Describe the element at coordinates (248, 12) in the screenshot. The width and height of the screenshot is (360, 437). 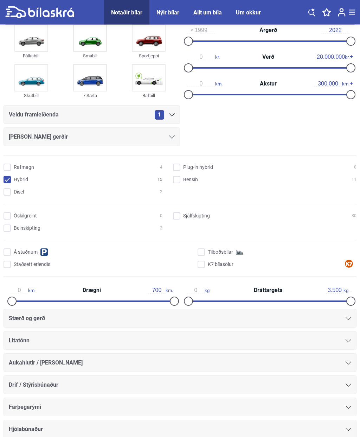
I see `div: Um okkur` at that location.